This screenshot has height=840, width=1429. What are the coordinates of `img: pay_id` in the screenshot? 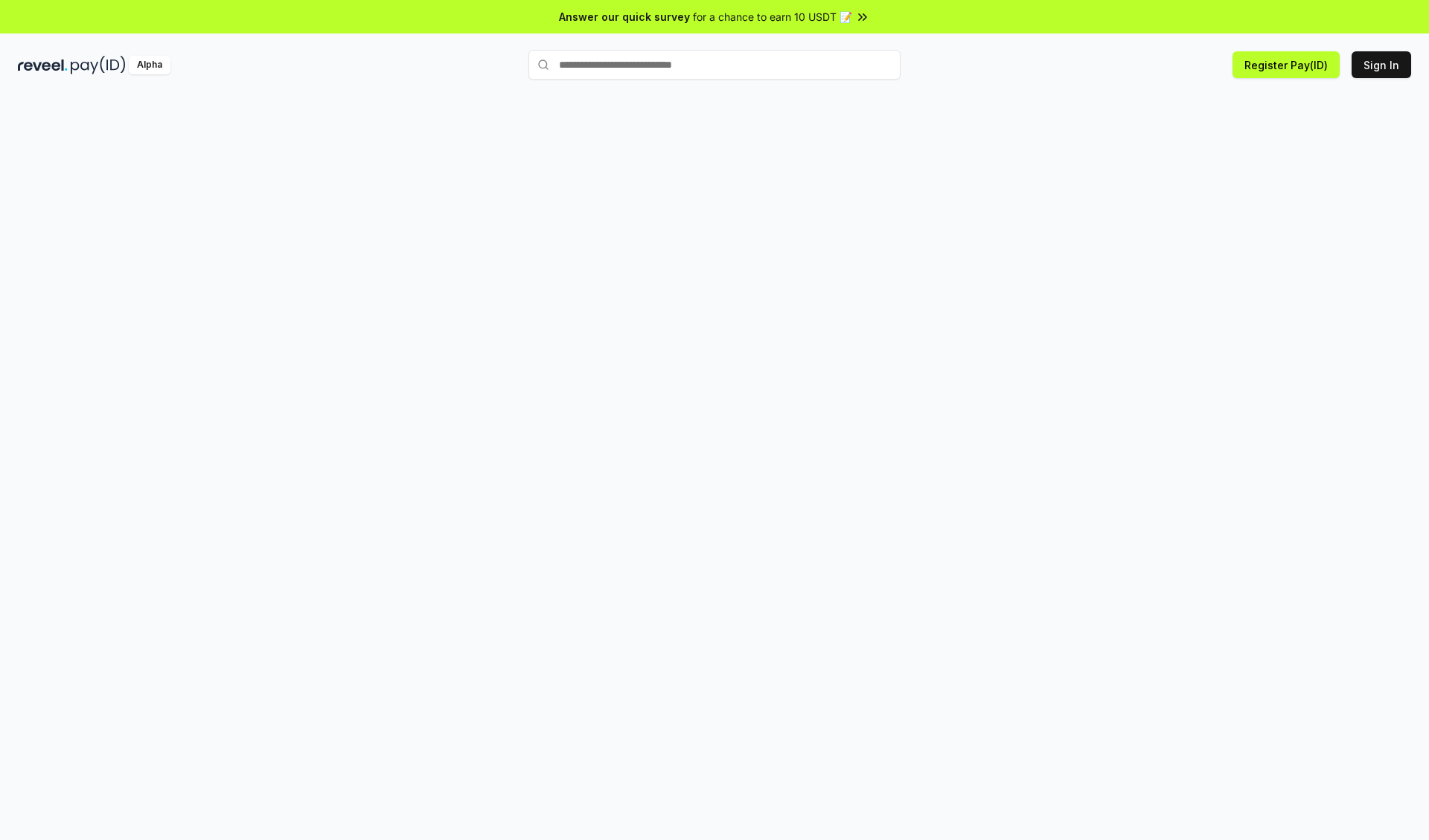 It's located at (99, 64).